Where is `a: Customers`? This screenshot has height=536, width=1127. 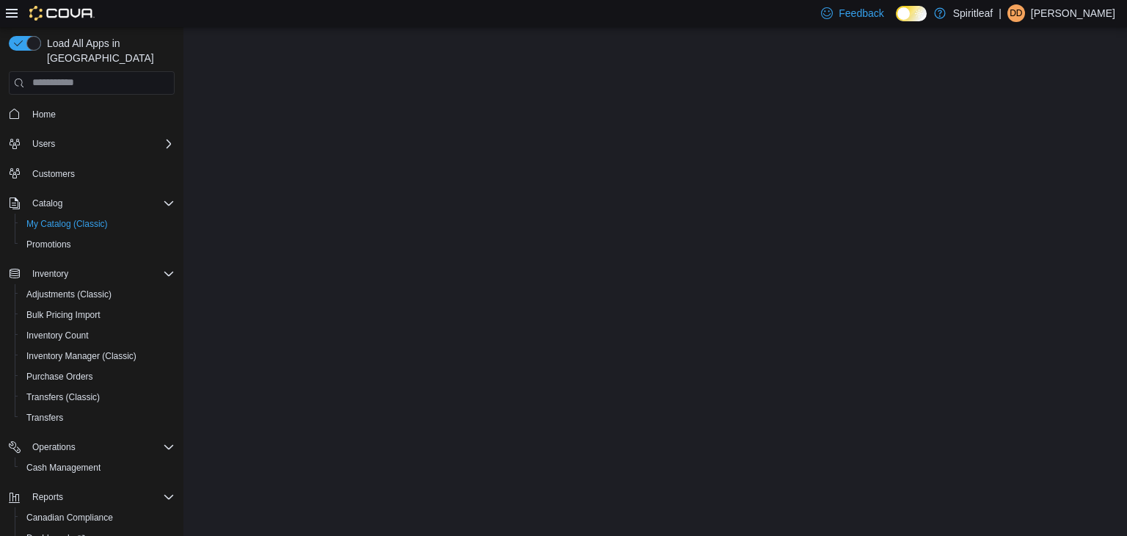 a: Customers is located at coordinates (54, 174).